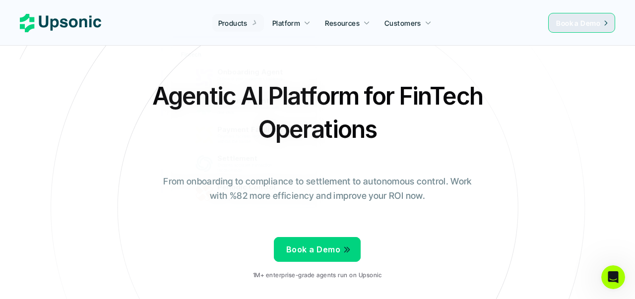 The height and width of the screenshot is (299, 635). Describe the element at coordinates (286, 23) in the screenshot. I see `p: Platform` at that location.